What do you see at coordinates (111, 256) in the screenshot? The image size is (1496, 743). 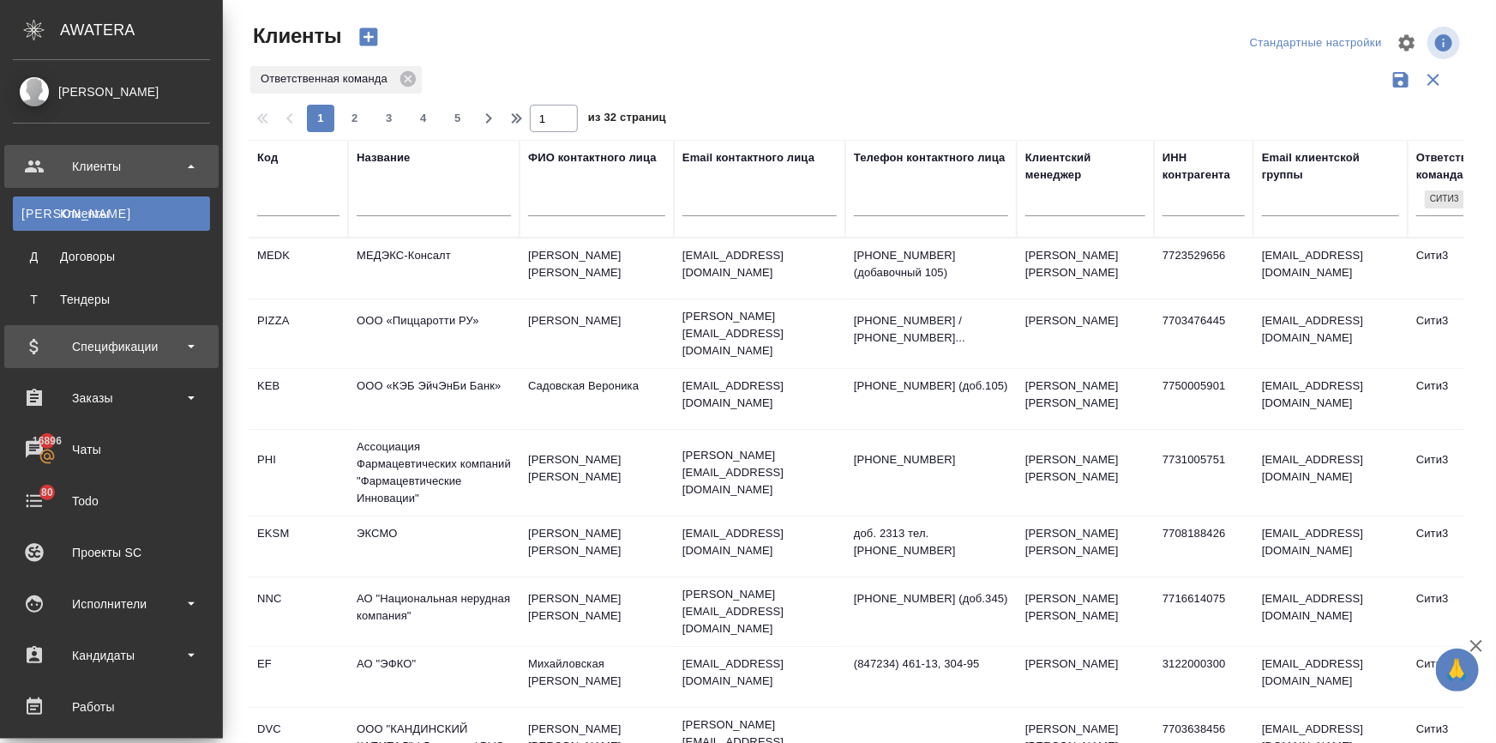 I see `a: ДДоговоры` at bounding box center [111, 256].